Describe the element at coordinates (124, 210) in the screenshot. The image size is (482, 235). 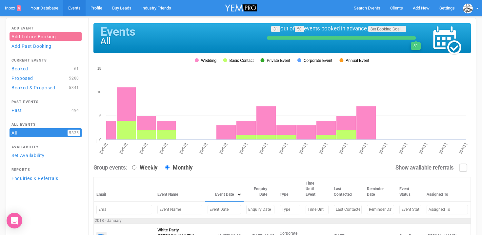
I see `input: Filter by Email` at that location.